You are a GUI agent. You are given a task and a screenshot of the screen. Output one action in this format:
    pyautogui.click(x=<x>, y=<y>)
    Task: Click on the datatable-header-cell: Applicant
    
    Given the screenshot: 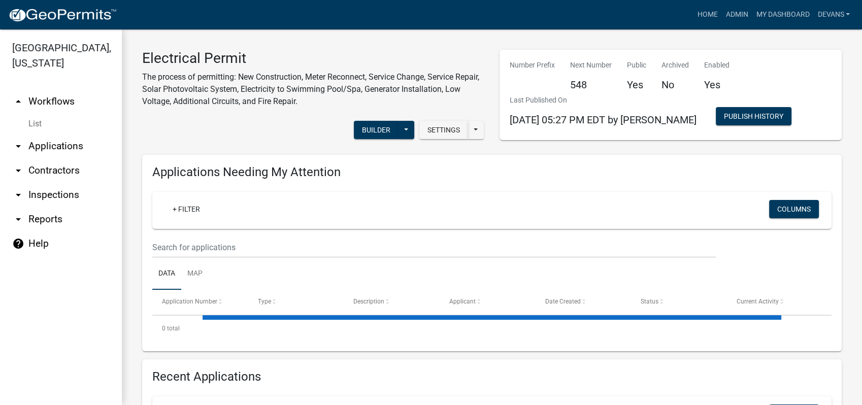 What is the action you would take?
    pyautogui.click(x=487, y=302)
    